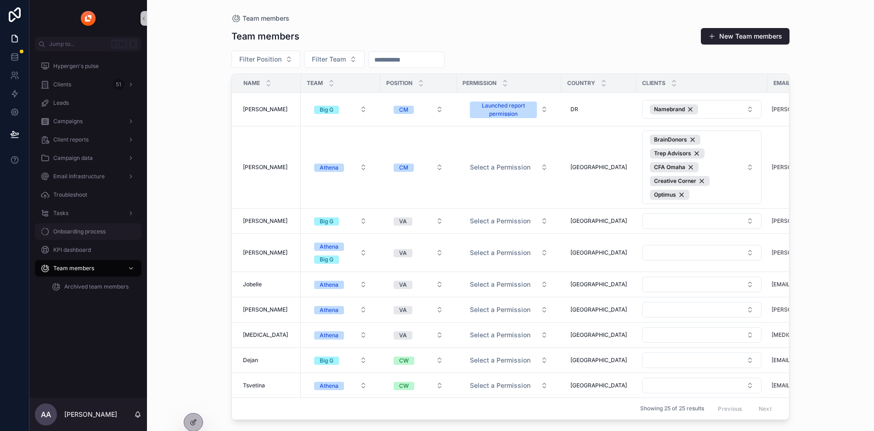 The width and height of the screenshot is (874, 431). I want to click on button: Unselect CW, so click(404, 385).